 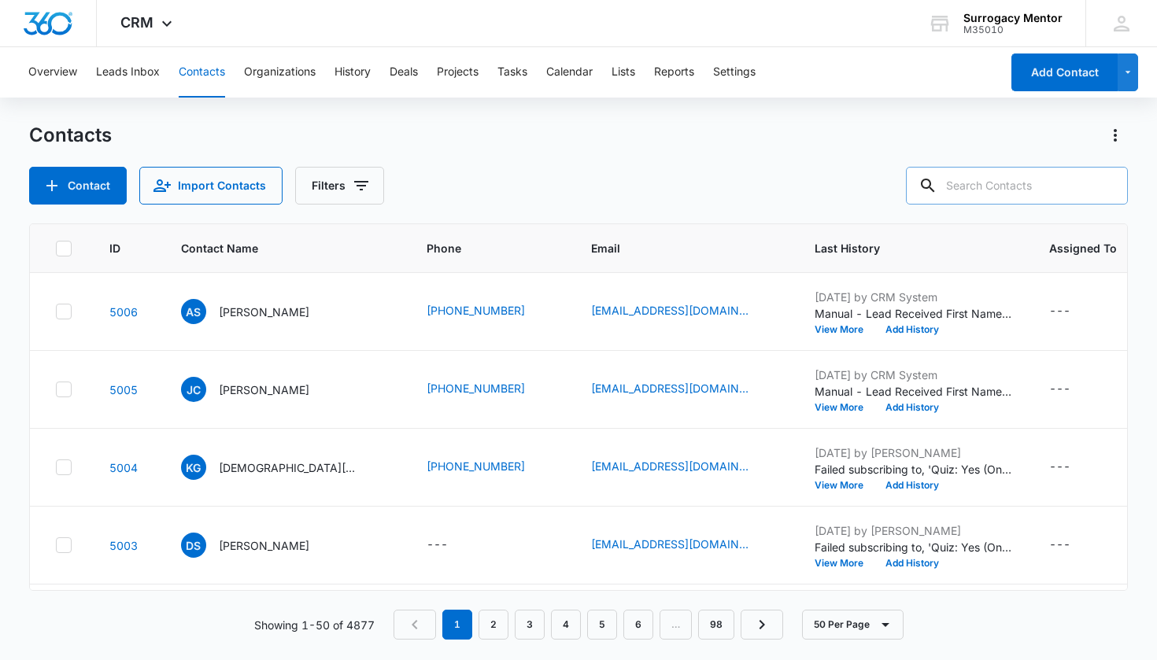 What do you see at coordinates (115, 248) in the screenshot?
I see `span: ID` at bounding box center [115, 248].